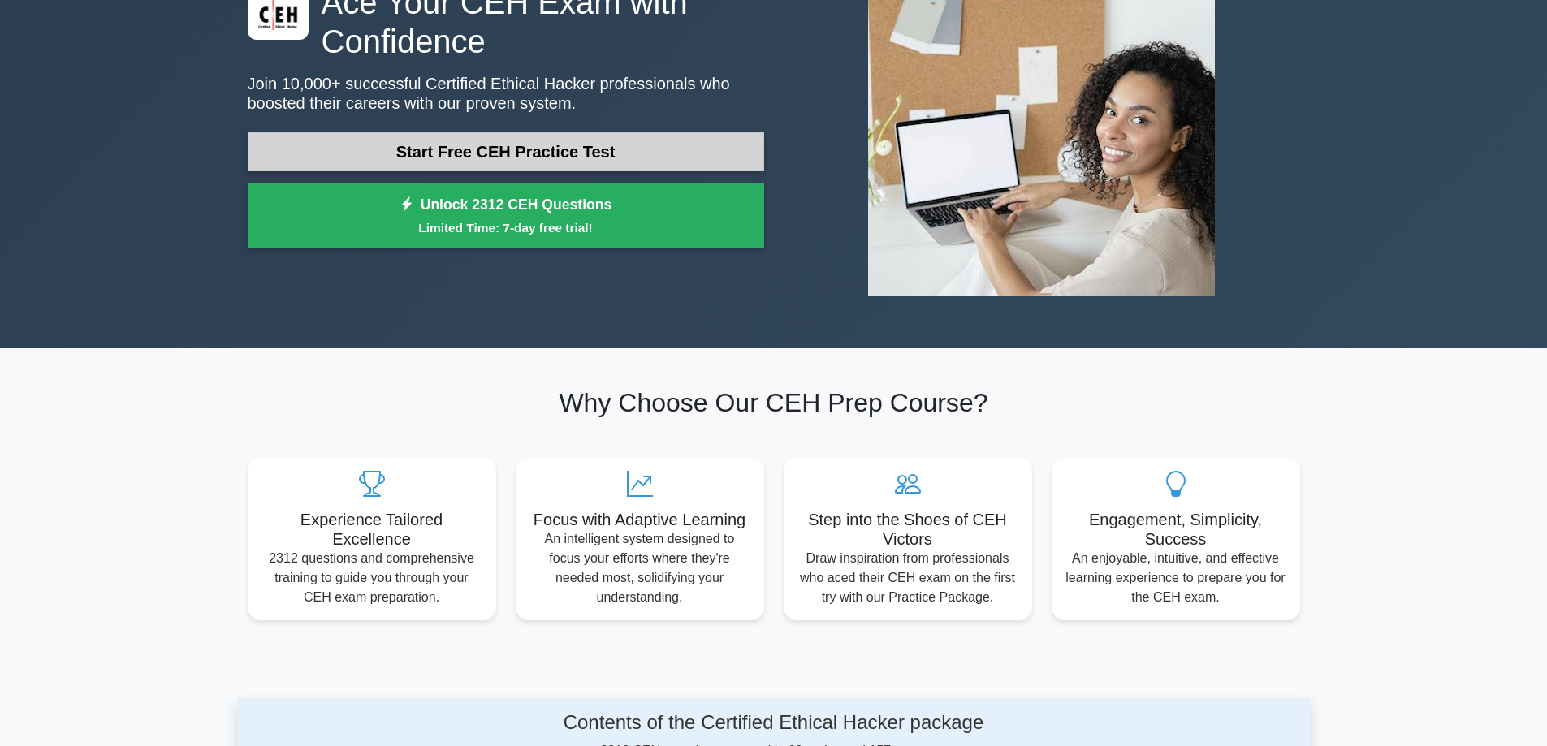  I want to click on p: An enjoyable, intuitive, and effective learning experience to prepare you for the CEH exam., so click(1176, 578).